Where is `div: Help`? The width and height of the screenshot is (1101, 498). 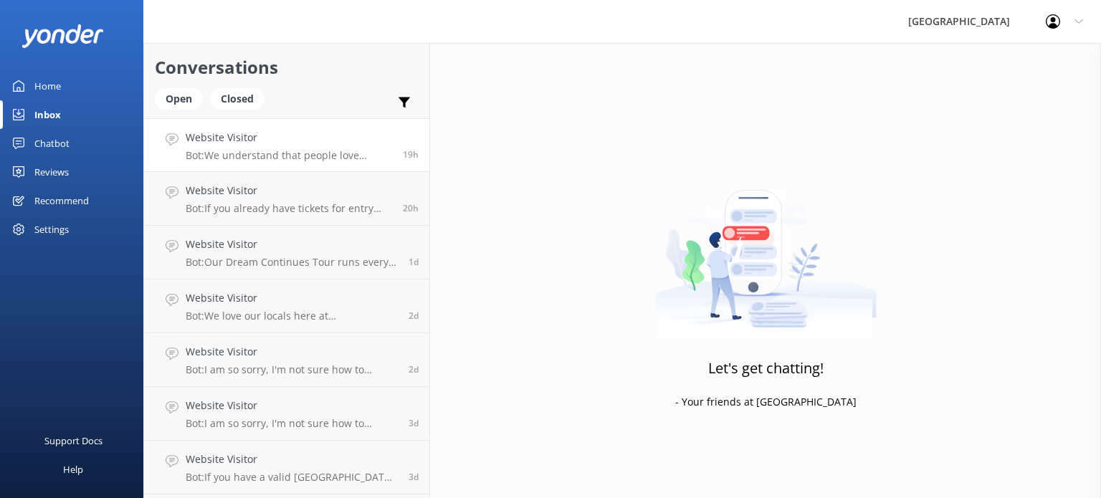
div: Help is located at coordinates (73, 469).